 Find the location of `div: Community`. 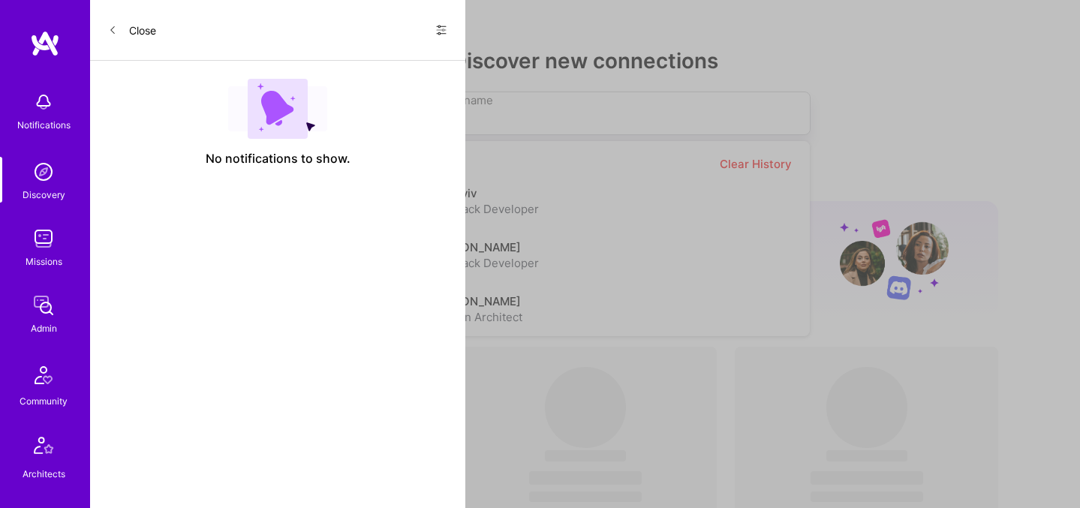

div: Community is located at coordinates (44, 401).